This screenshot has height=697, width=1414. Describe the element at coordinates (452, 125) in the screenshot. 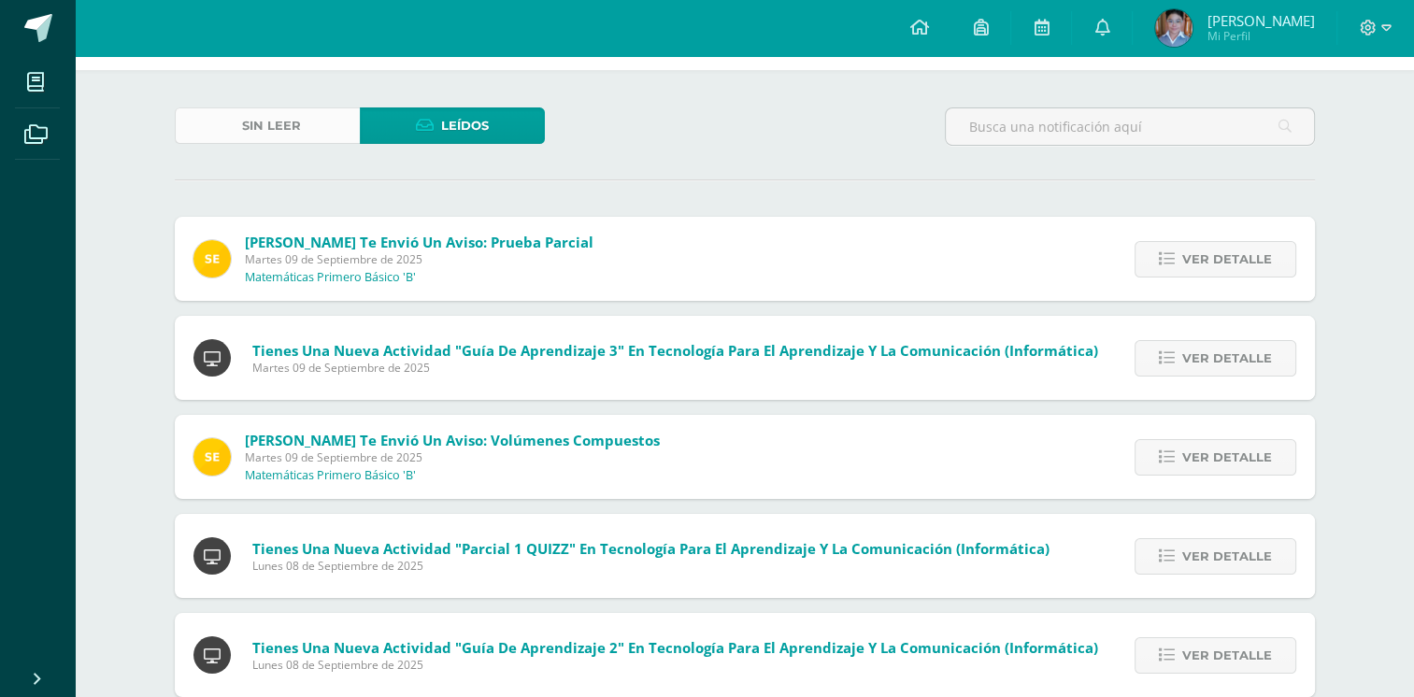

I see `a: Leídos` at that location.